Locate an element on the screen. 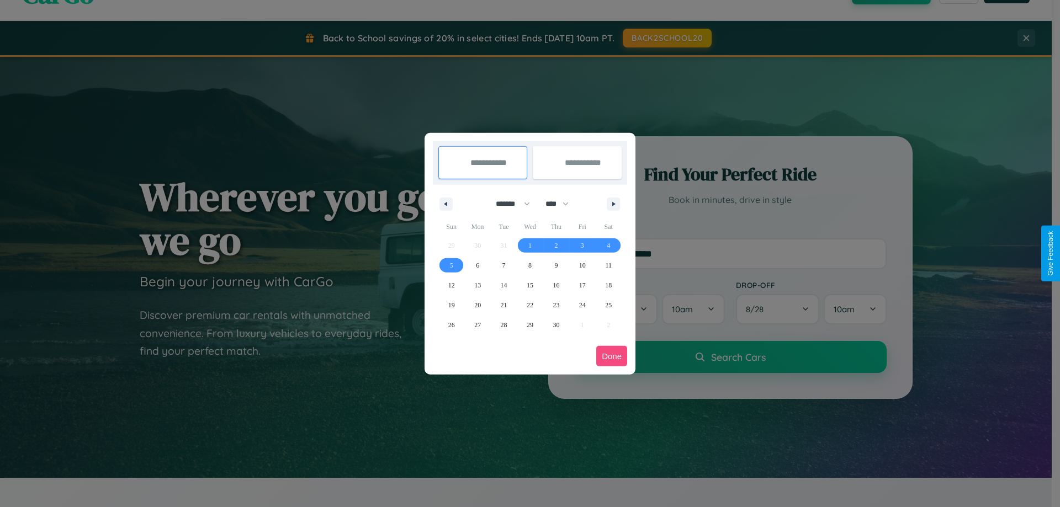 This screenshot has height=507, width=1060. span: 7 is located at coordinates (504, 266).